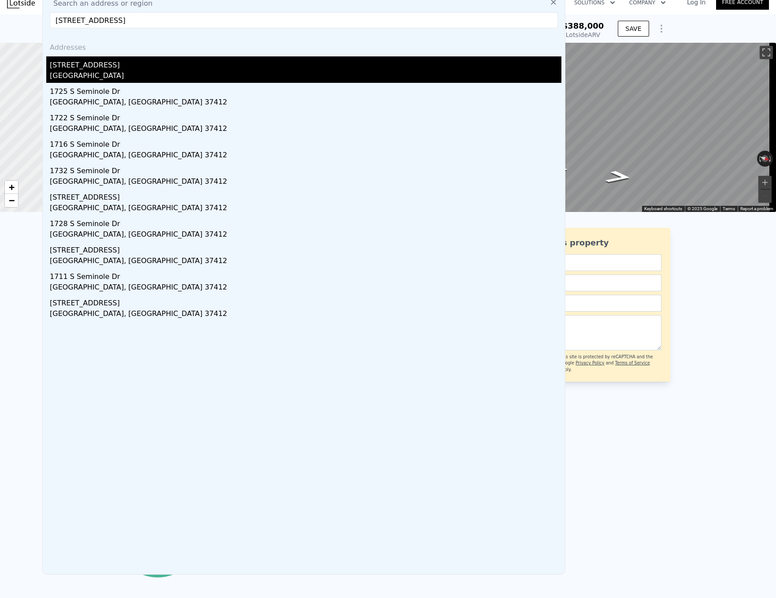  I want to click on span: © 2025 Google, so click(702, 208).